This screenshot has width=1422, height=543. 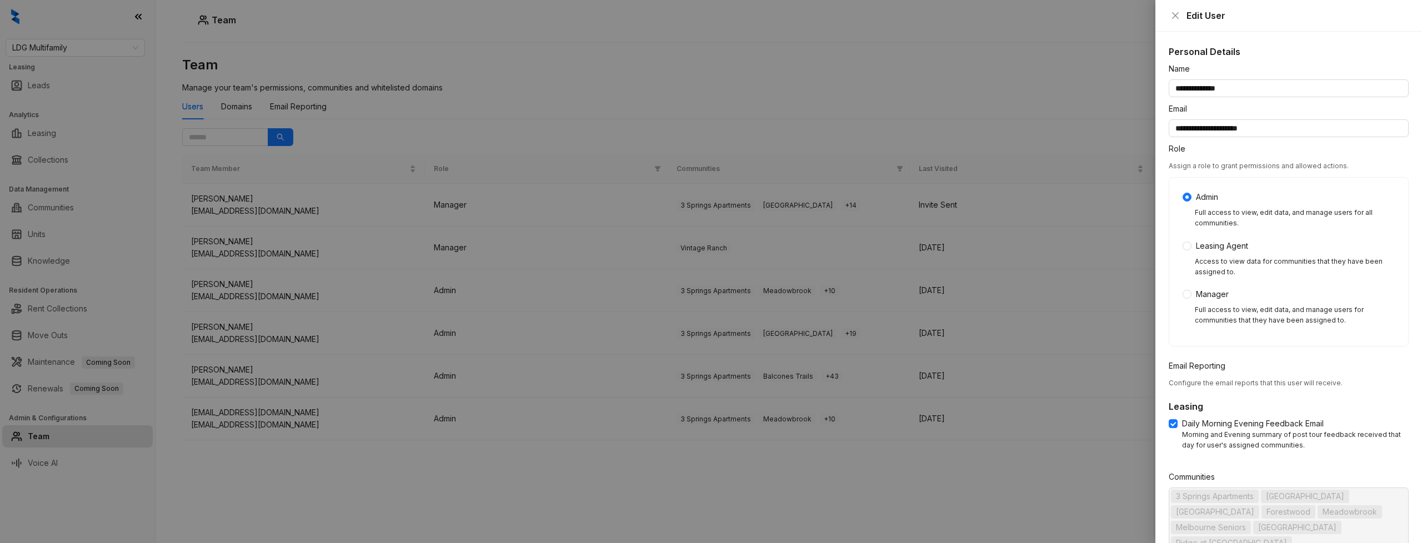 I want to click on div: Full access to view, edit data, and manage users for all communities., so click(x=1295, y=218).